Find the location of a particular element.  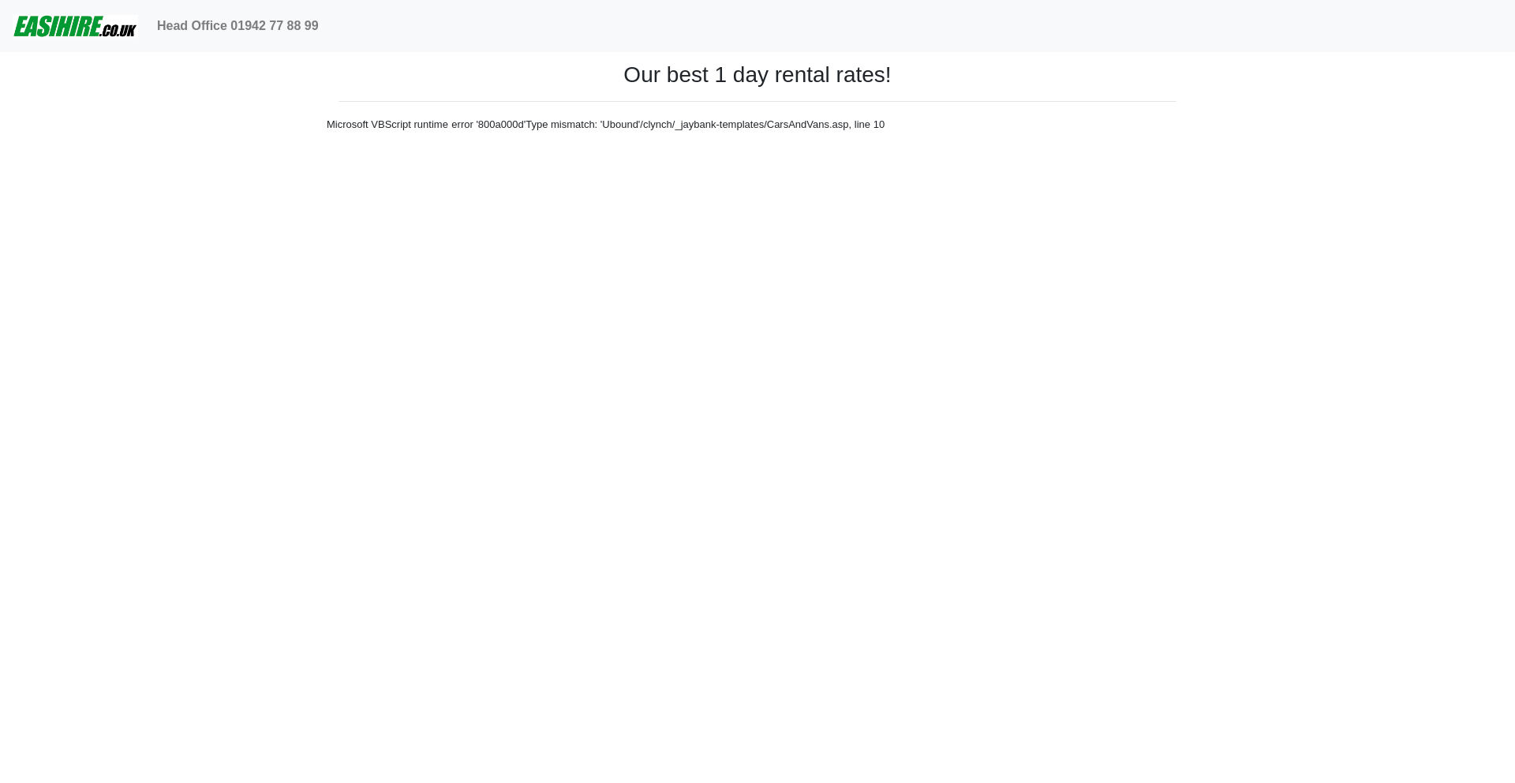

font: Microsoft VBScript runtime is located at coordinates (387, 124).